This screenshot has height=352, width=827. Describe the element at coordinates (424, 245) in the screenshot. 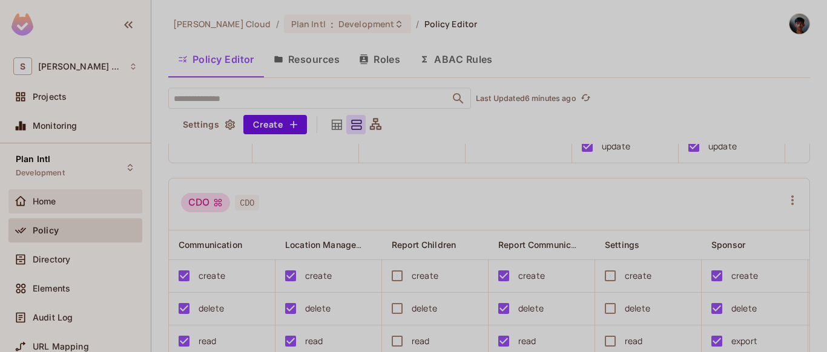

I see `span: Report Children` at that location.